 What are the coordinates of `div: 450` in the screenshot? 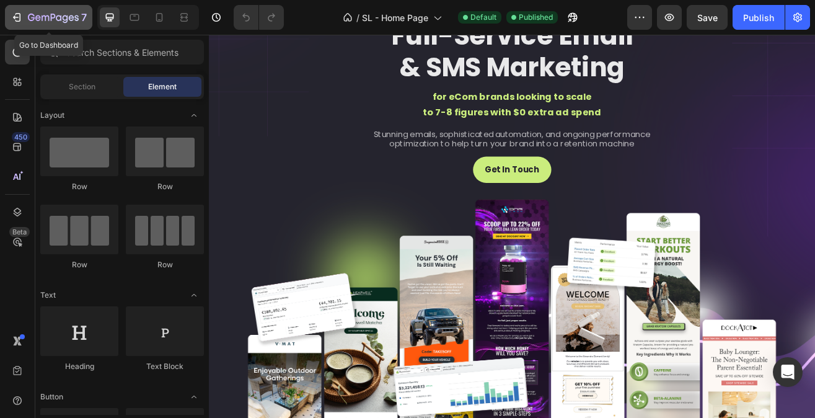 It's located at (20, 137).